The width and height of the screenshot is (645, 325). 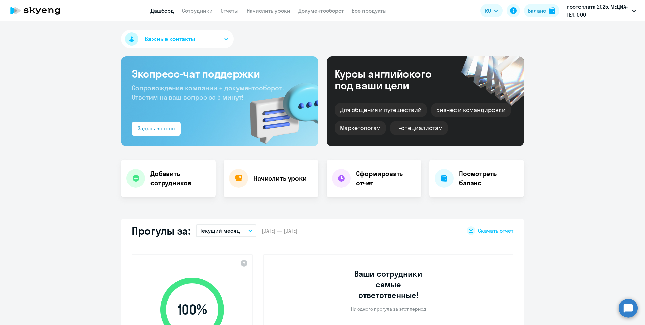 What do you see at coordinates (388, 309) in the screenshot?
I see `p: Ни одного прогула за этот период` at bounding box center [388, 309].